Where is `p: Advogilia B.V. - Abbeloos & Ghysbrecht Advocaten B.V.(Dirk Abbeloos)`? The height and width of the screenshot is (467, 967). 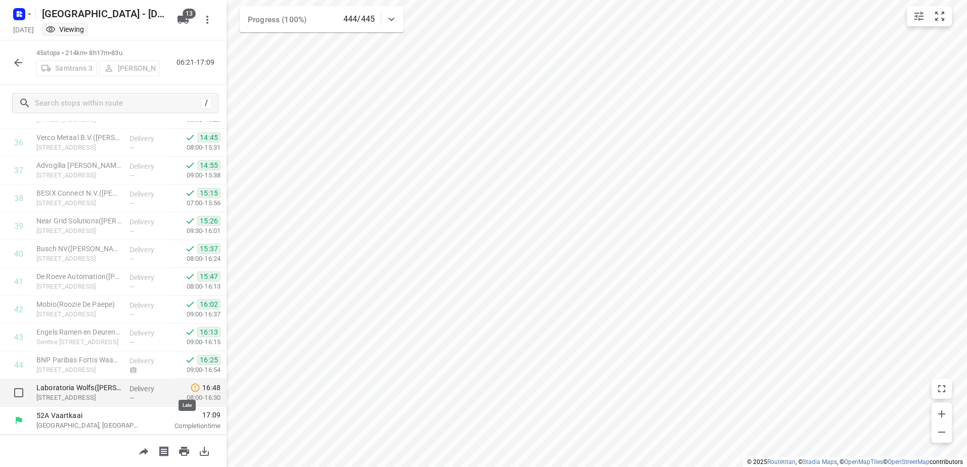
p: Advogilia B.V. - Abbeloos & Ghysbrecht Advocaten B.V.(Dirk Abbeloos) is located at coordinates (79, 165).